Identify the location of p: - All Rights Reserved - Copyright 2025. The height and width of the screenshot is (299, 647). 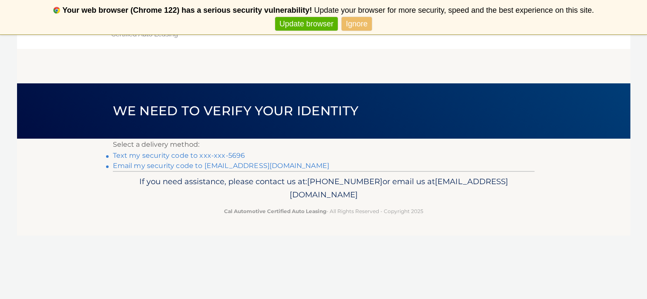
(323, 211).